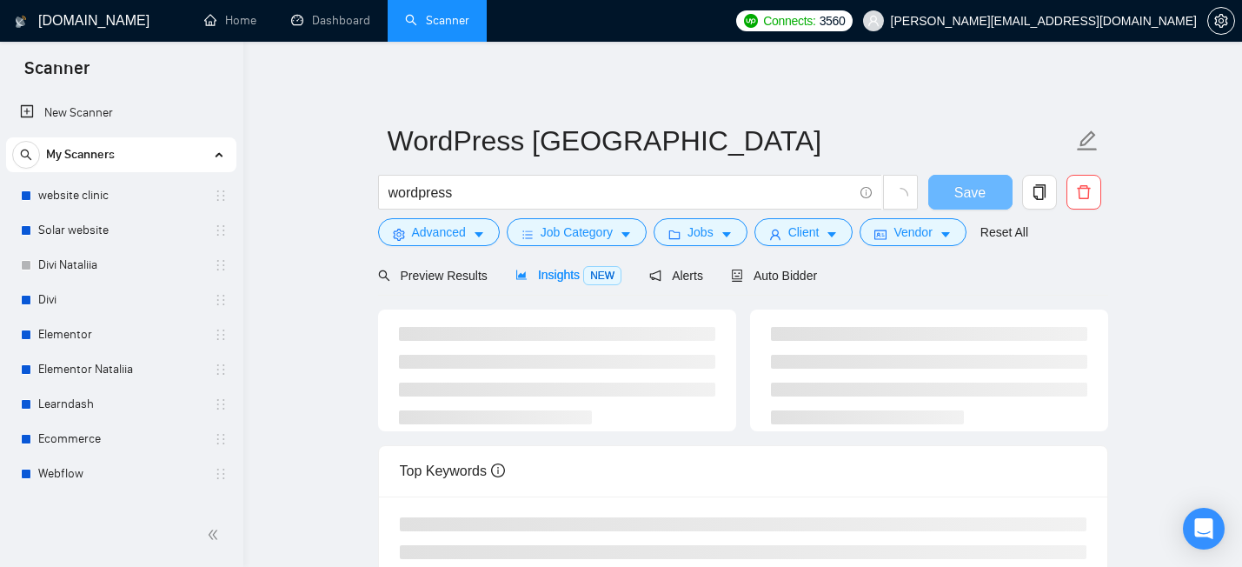  I want to click on span: Vendor, so click(912, 232).